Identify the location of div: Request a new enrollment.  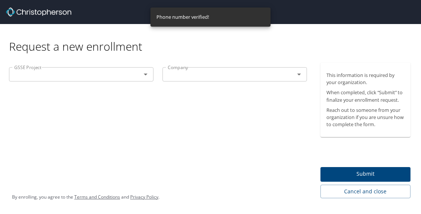
(213, 39).